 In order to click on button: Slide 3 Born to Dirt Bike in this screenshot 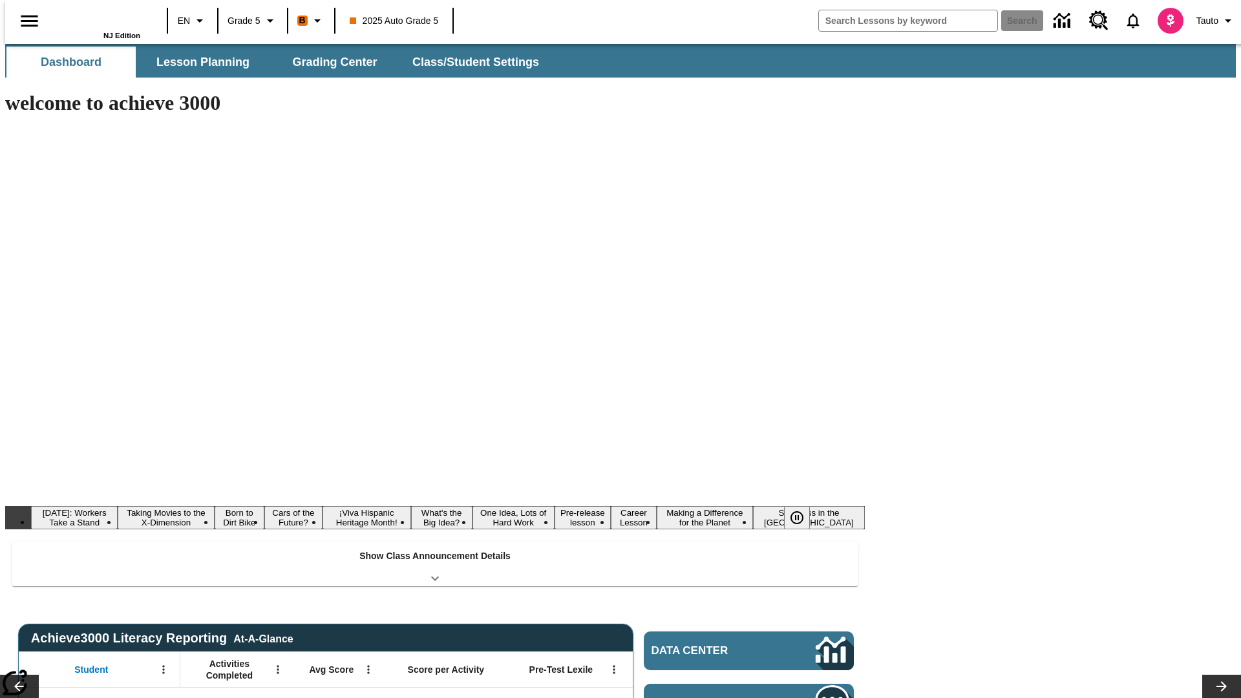, I will do `click(240, 518)`.